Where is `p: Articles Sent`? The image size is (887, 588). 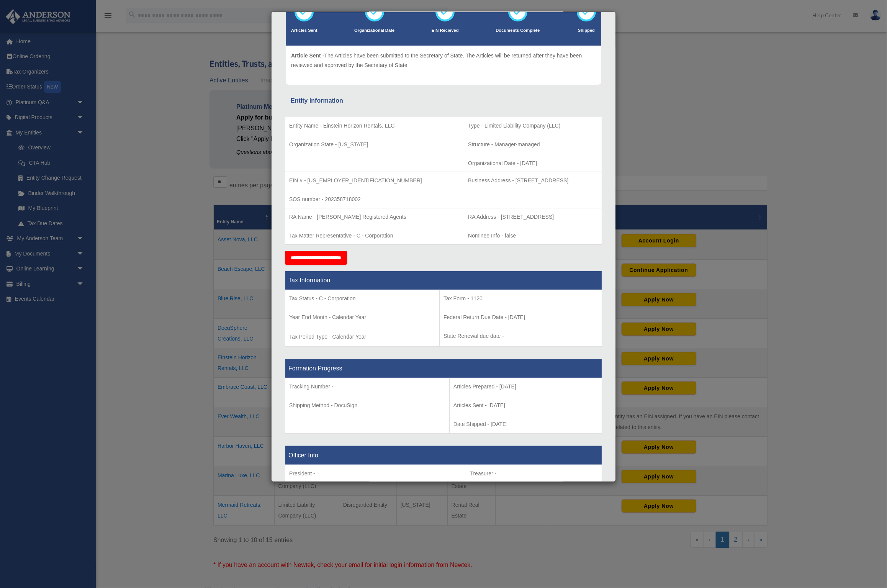 p: Articles Sent is located at coordinates (304, 31).